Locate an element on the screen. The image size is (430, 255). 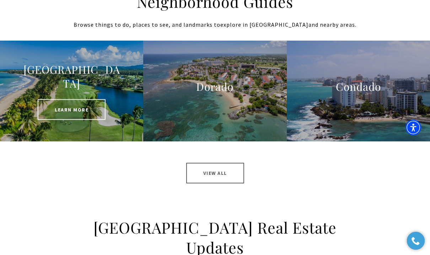
h3: Dorado is located at coordinates (215, 86).